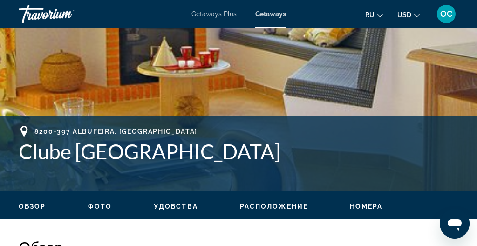  I want to click on a: Travorium, so click(65, 14).